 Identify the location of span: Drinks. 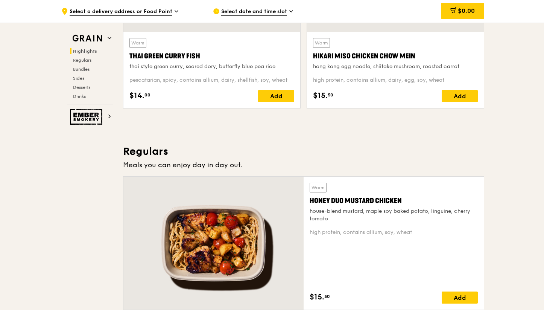
(79, 96).